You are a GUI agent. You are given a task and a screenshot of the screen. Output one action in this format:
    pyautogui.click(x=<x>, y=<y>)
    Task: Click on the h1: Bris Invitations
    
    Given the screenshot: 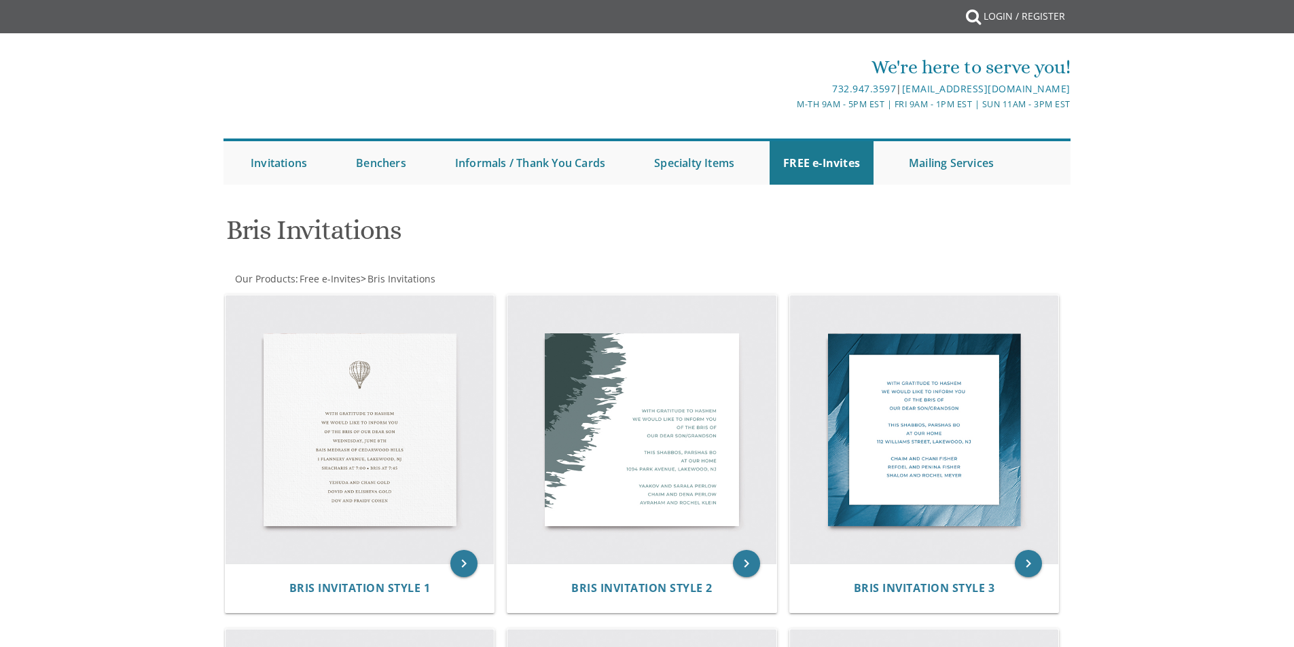 What is the action you would take?
    pyautogui.click(x=503, y=235)
    